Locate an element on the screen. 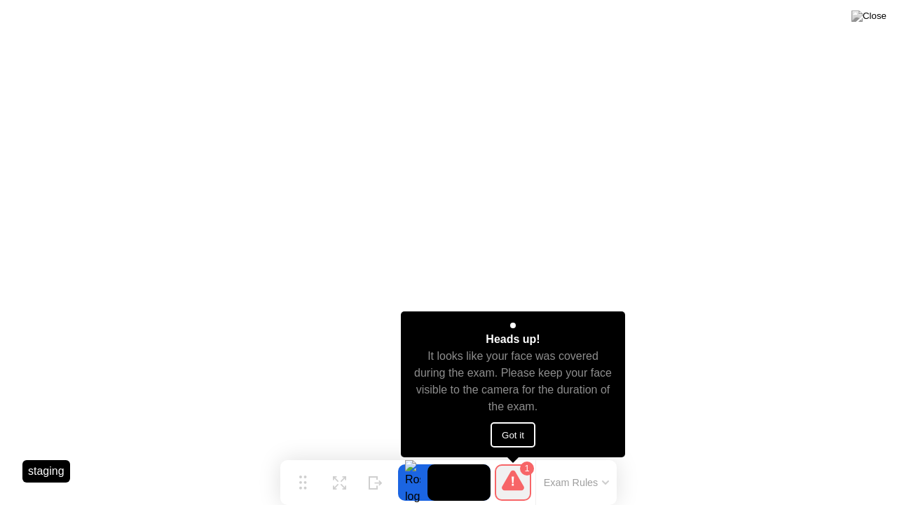 Image resolution: width=897 pixels, height=505 pixels. div: staging is located at coordinates (46, 471).